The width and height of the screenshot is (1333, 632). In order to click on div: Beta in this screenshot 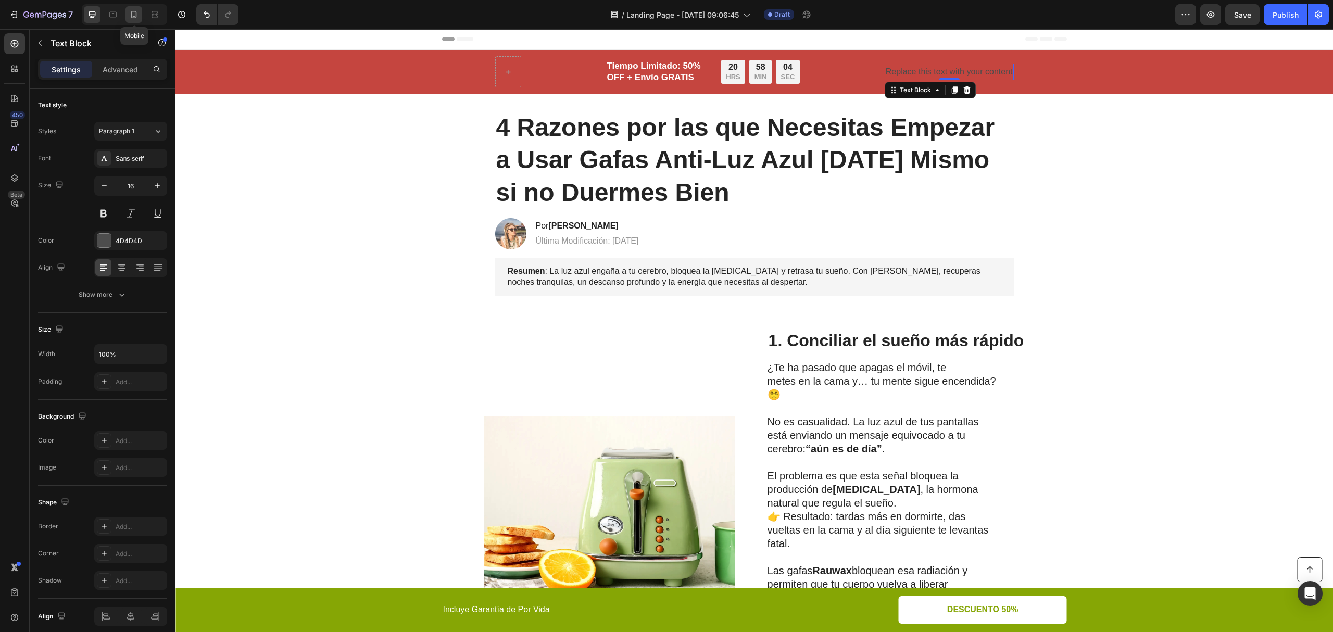, I will do `click(16, 195)`.